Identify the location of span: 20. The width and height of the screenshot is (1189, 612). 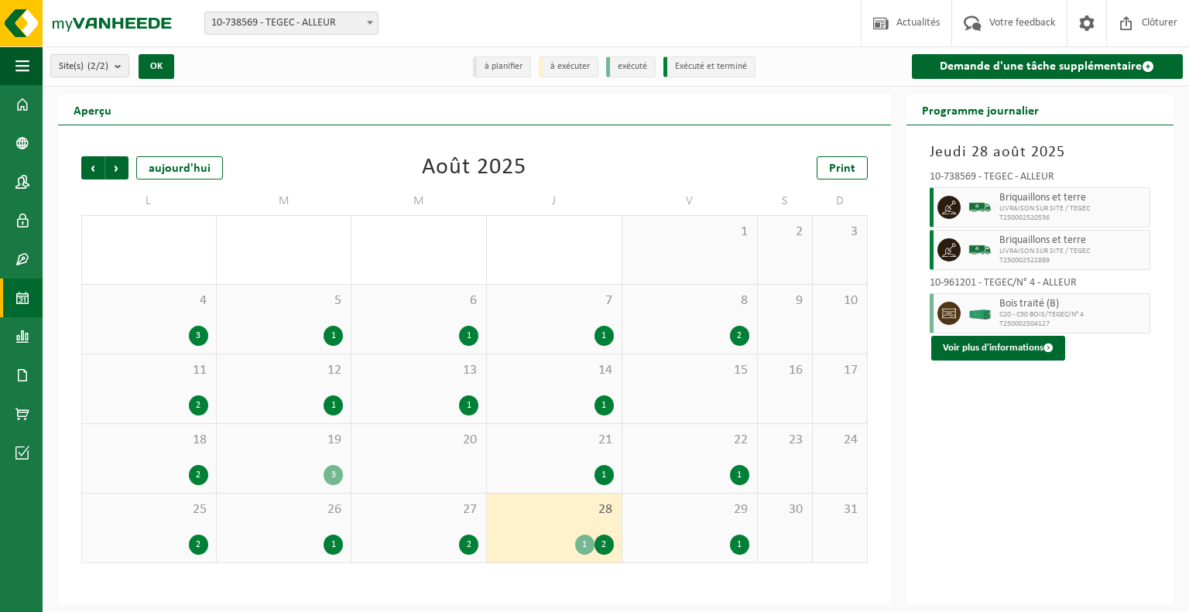
(419, 441).